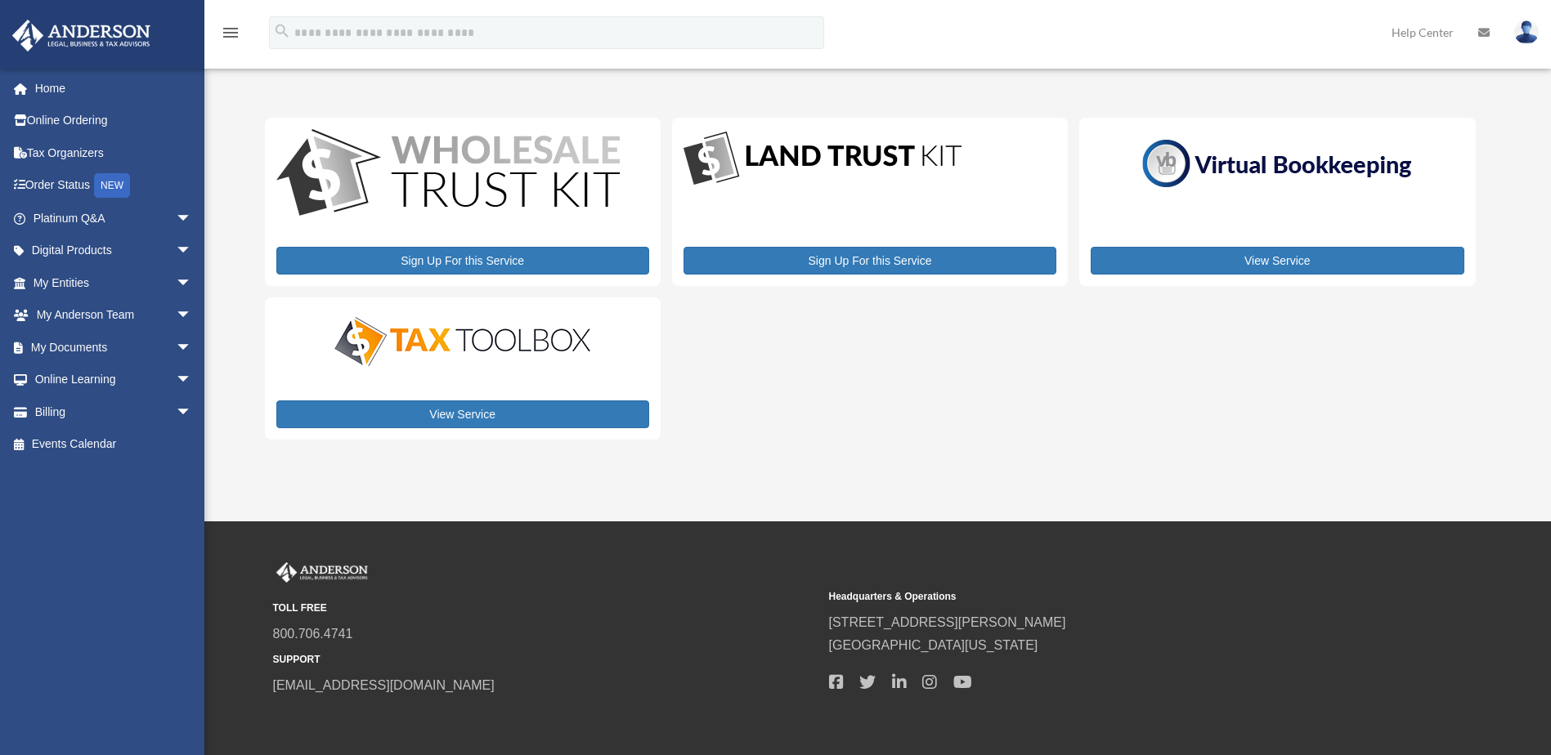  Describe the element at coordinates (114, 445) in the screenshot. I see `a: Events Calendar` at that location.